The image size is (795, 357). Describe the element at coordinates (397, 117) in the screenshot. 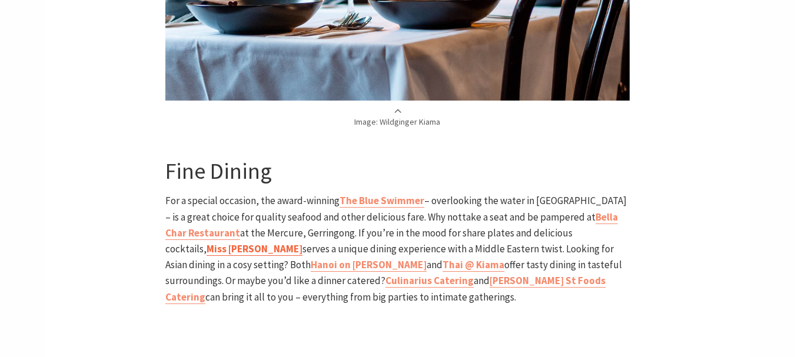

I see `p: Image: Wildginger Kiama` at that location.